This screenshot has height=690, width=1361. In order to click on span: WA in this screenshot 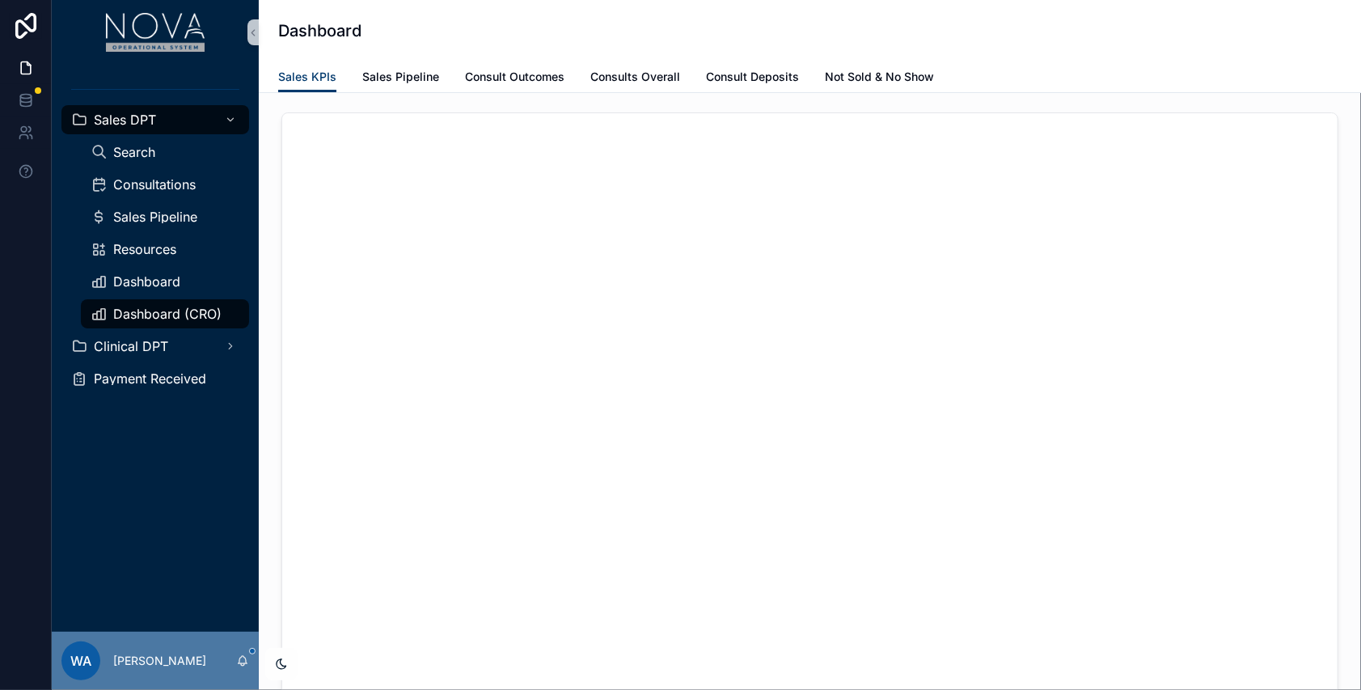, I will do `click(81, 661)`.